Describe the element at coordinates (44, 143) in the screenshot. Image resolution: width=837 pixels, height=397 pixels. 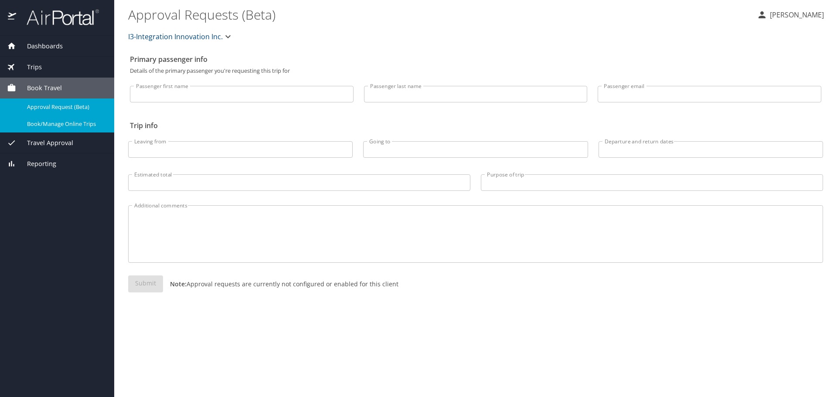
I see `span: Travel Approval` at that location.